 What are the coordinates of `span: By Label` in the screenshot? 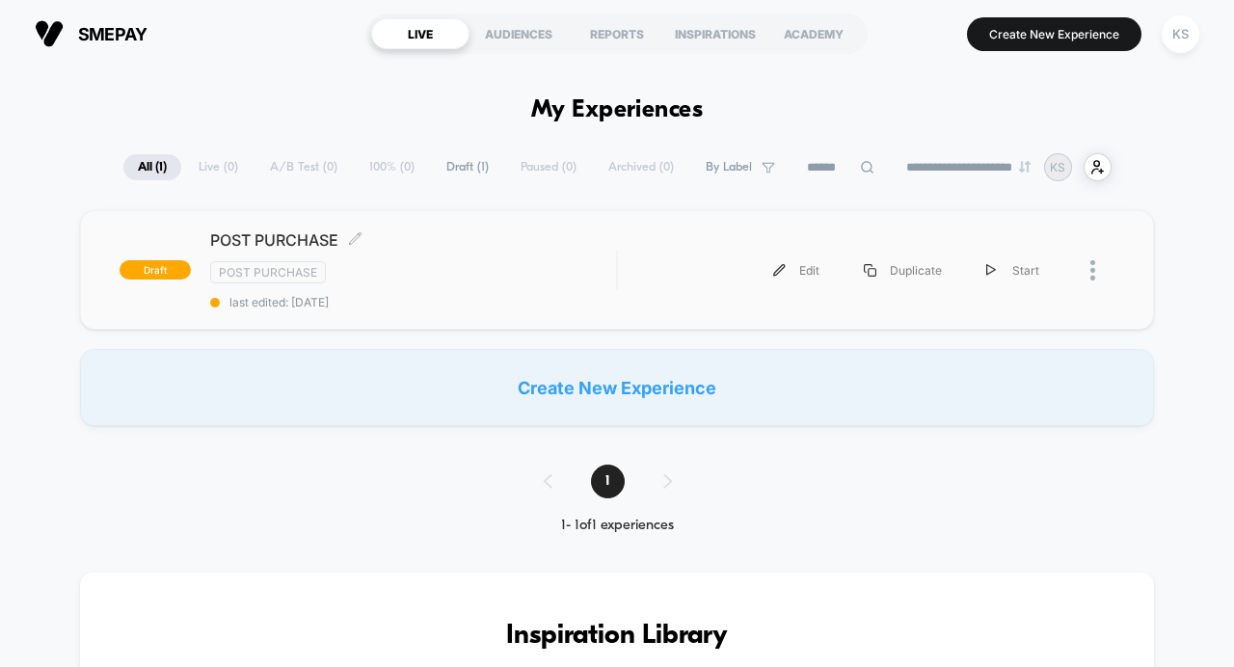 It's located at (729, 167).